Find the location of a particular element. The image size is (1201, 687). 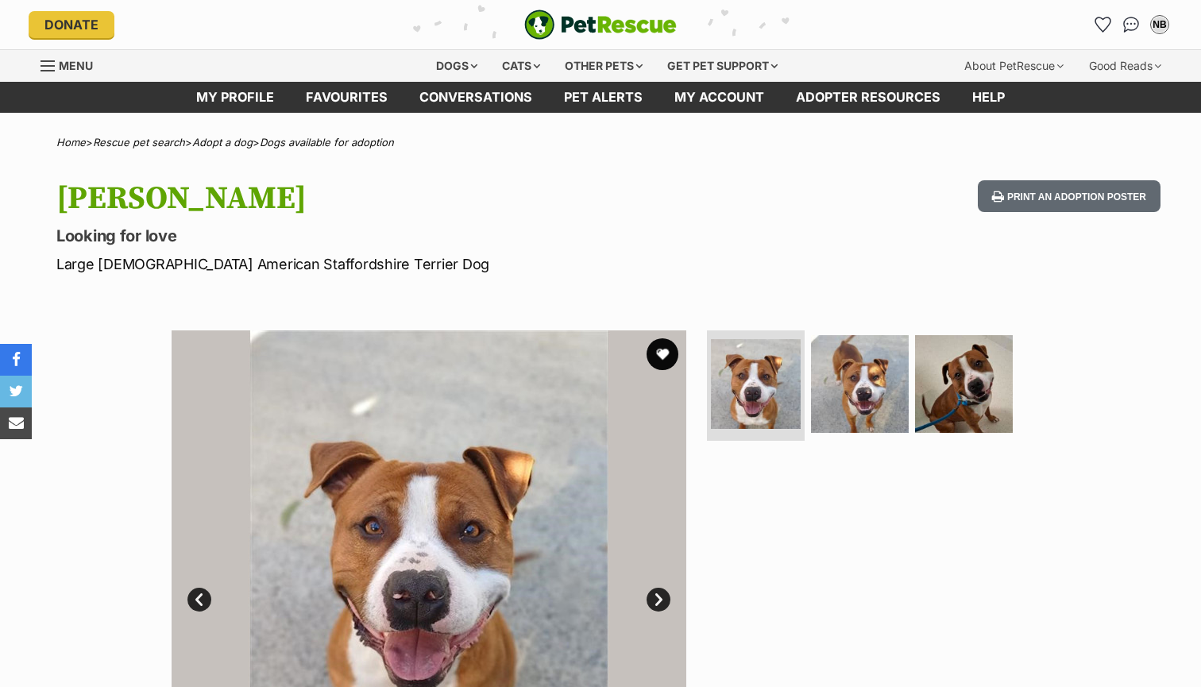

p: Looking for love is located at coordinates (392, 236).